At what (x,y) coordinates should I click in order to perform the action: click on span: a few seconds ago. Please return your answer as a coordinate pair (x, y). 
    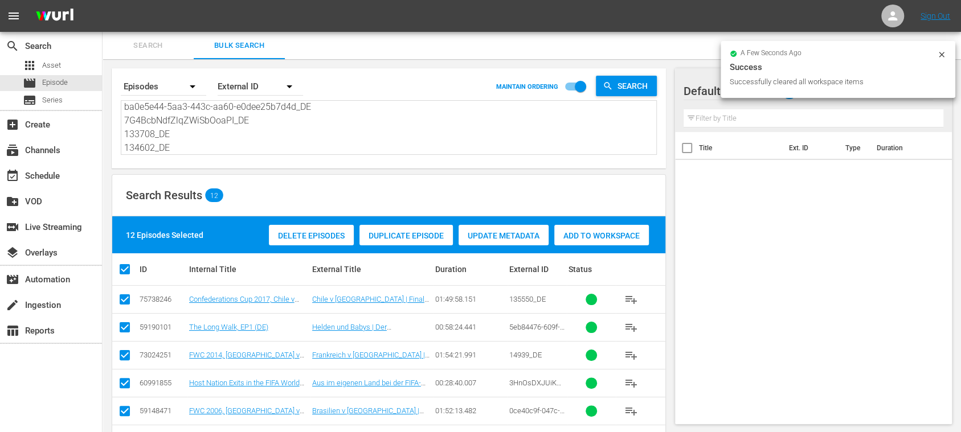
    Looking at the image, I should click on (771, 54).